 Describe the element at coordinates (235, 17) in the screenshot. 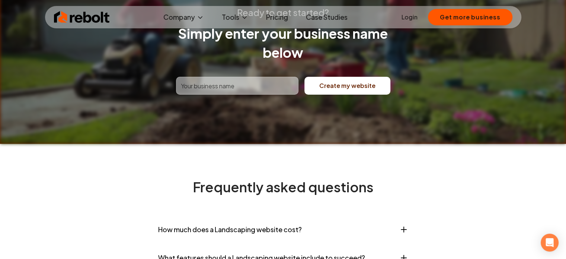

I see `button: Tools` at that location.